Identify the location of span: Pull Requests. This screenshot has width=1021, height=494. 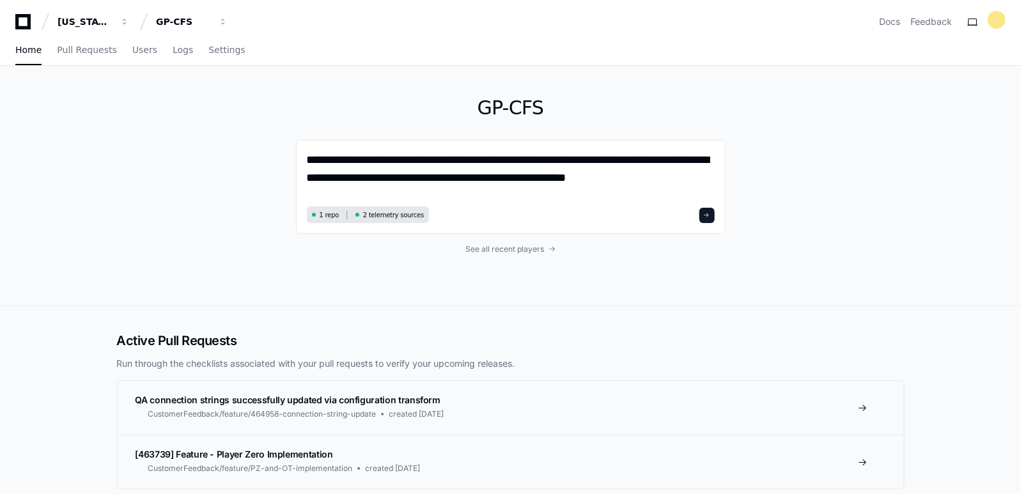
(86, 50).